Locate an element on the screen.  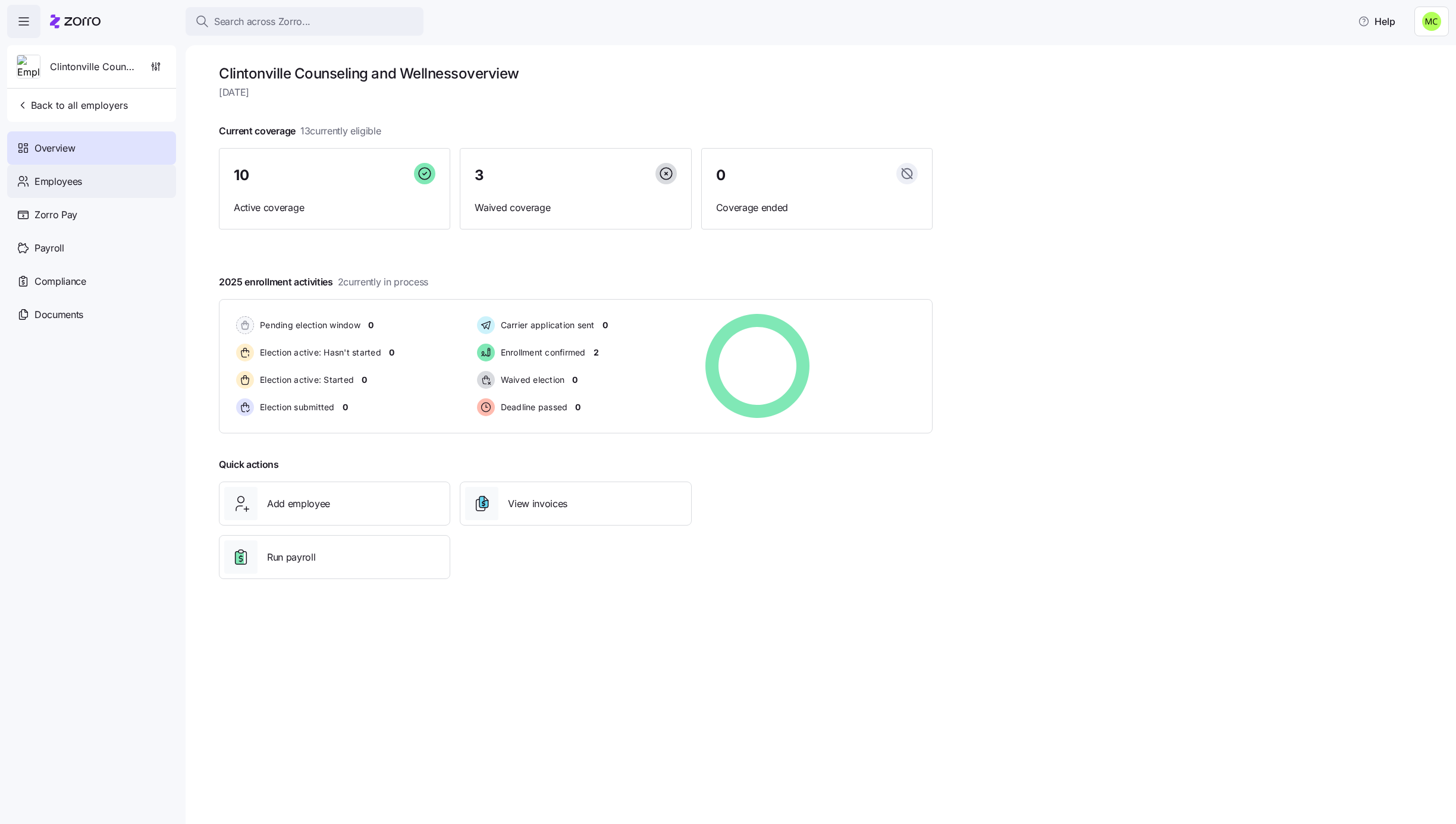
span: View invoices is located at coordinates (537, 504).